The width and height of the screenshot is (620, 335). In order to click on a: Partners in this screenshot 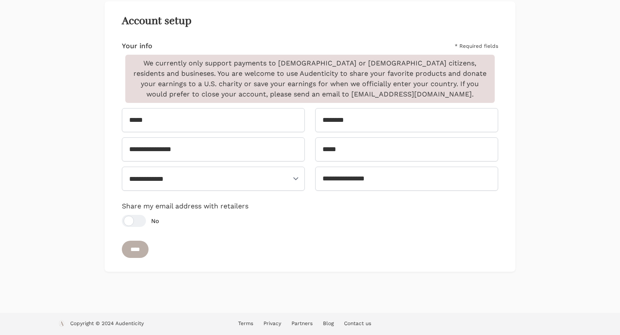, I will do `click(302, 324)`.